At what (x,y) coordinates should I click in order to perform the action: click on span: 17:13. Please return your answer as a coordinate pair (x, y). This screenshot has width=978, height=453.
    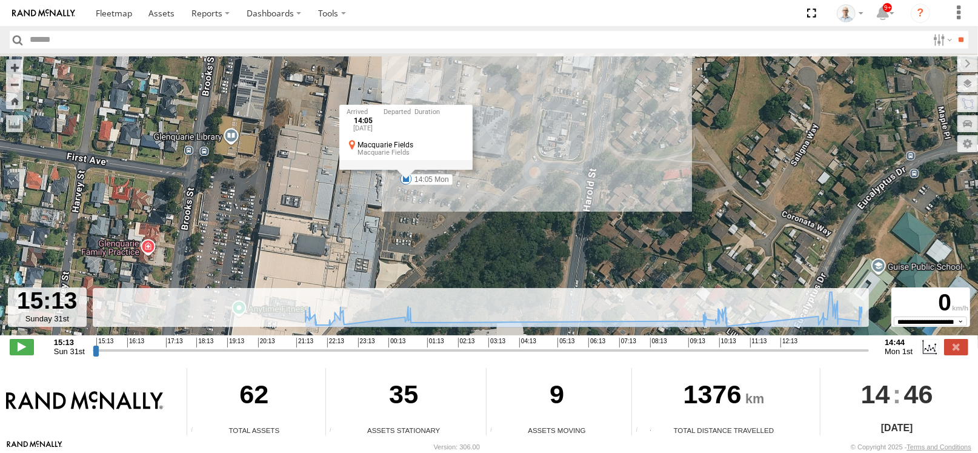
    Looking at the image, I should click on (175, 342).